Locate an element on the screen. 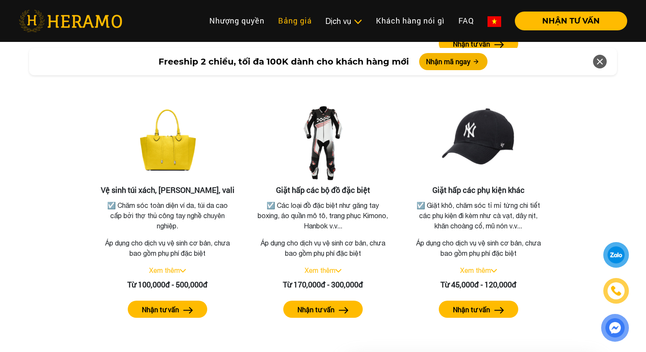 The image size is (646, 352). button: Nhận mã ngay is located at coordinates (453, 62).